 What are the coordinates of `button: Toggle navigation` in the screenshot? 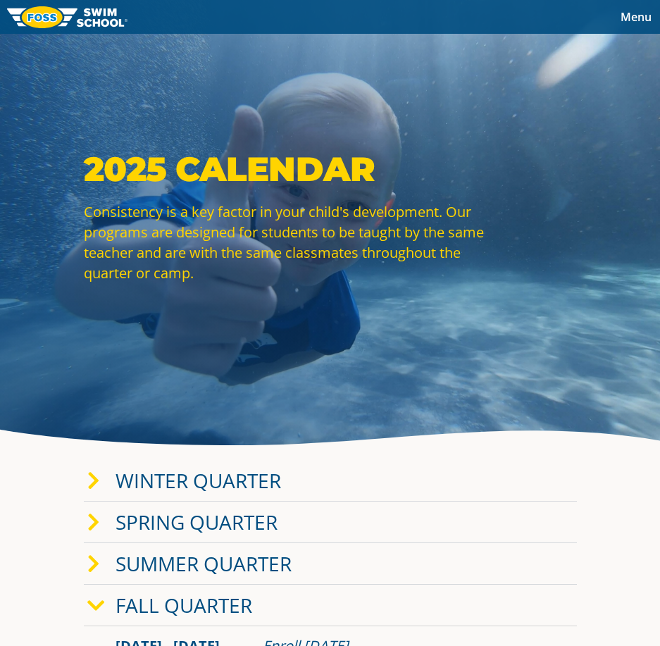 It's located at (636, 17).